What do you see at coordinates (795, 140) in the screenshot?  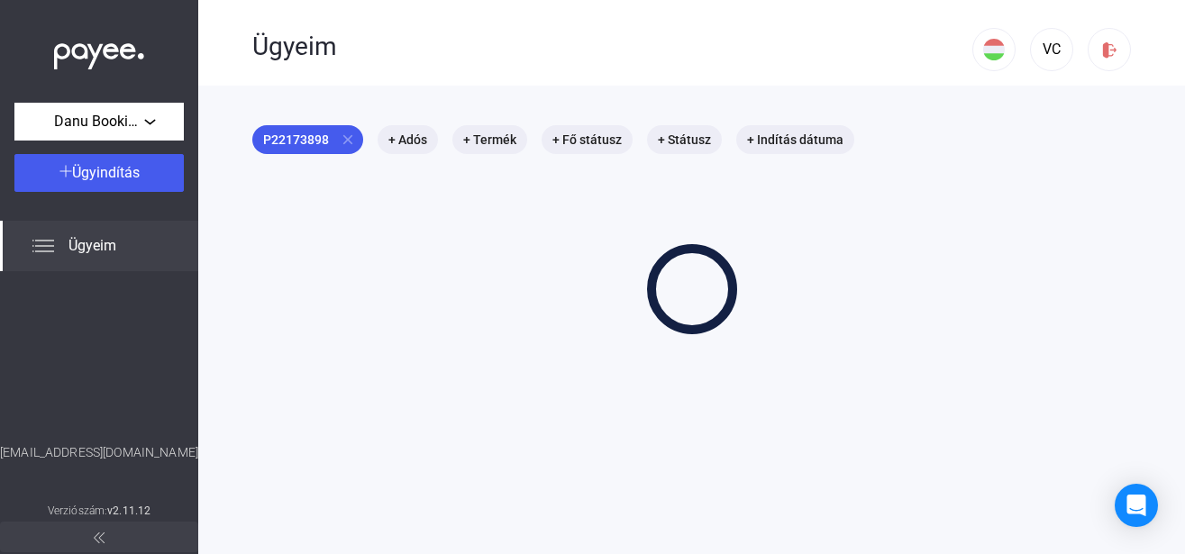 I see `mat-chip: + Indítás dátuma` at bounding box center [795, 140].